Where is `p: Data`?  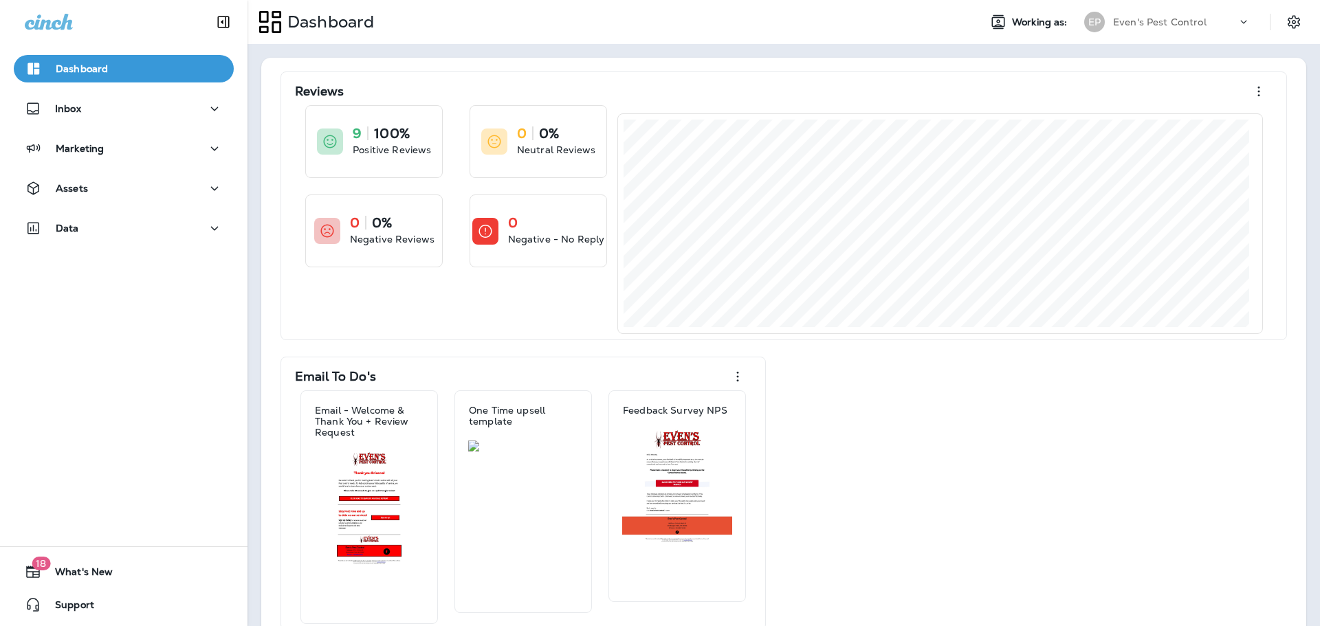 p: Data is located at coordinates (67, 228).